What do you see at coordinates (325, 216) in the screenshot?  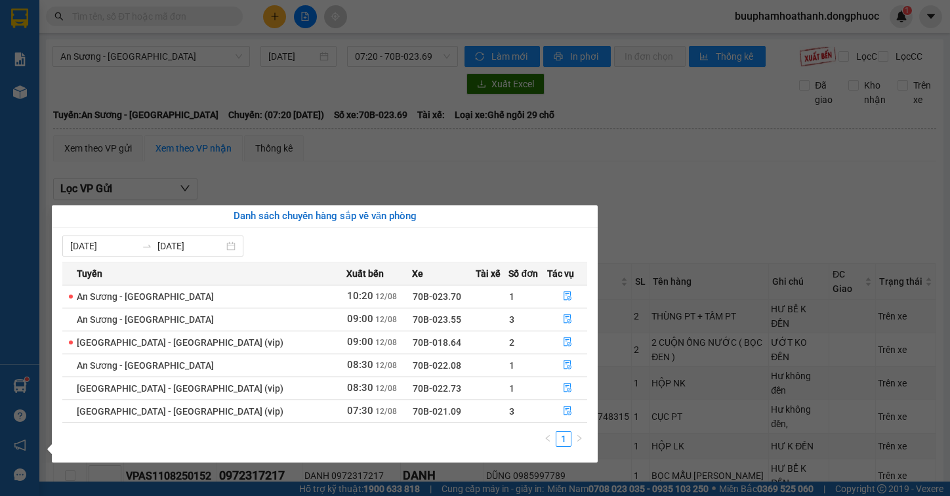 I see `div: Danh sách chuyến hàng sắp về văn phòng` at bounding box center [325, 216].